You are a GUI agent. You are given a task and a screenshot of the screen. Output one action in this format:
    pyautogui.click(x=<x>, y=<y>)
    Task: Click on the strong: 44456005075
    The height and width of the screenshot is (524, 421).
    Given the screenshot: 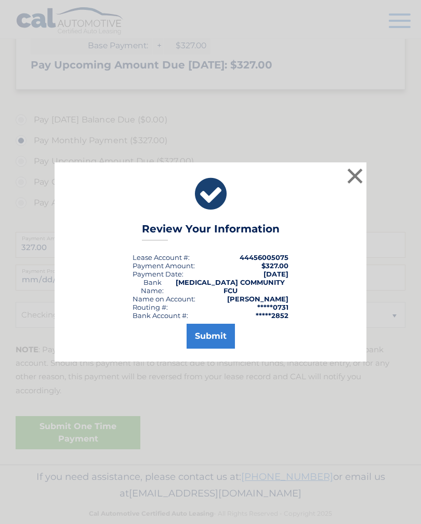 What is the action you would take?
    pyautogui.click(x=264, y=258)
    